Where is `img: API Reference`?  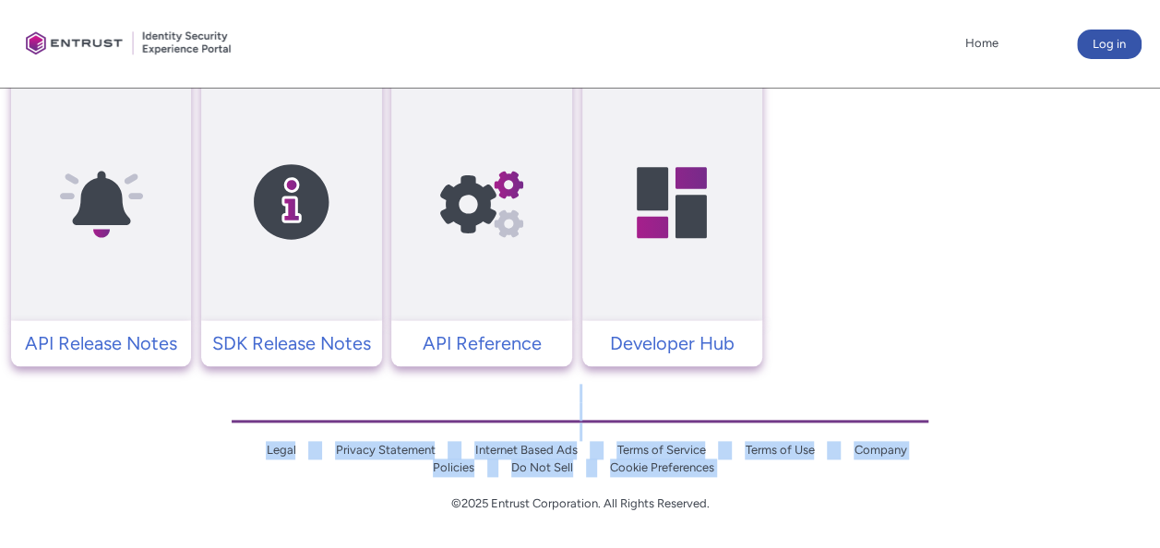 img: API Reference is located at coordinates (482, 202).